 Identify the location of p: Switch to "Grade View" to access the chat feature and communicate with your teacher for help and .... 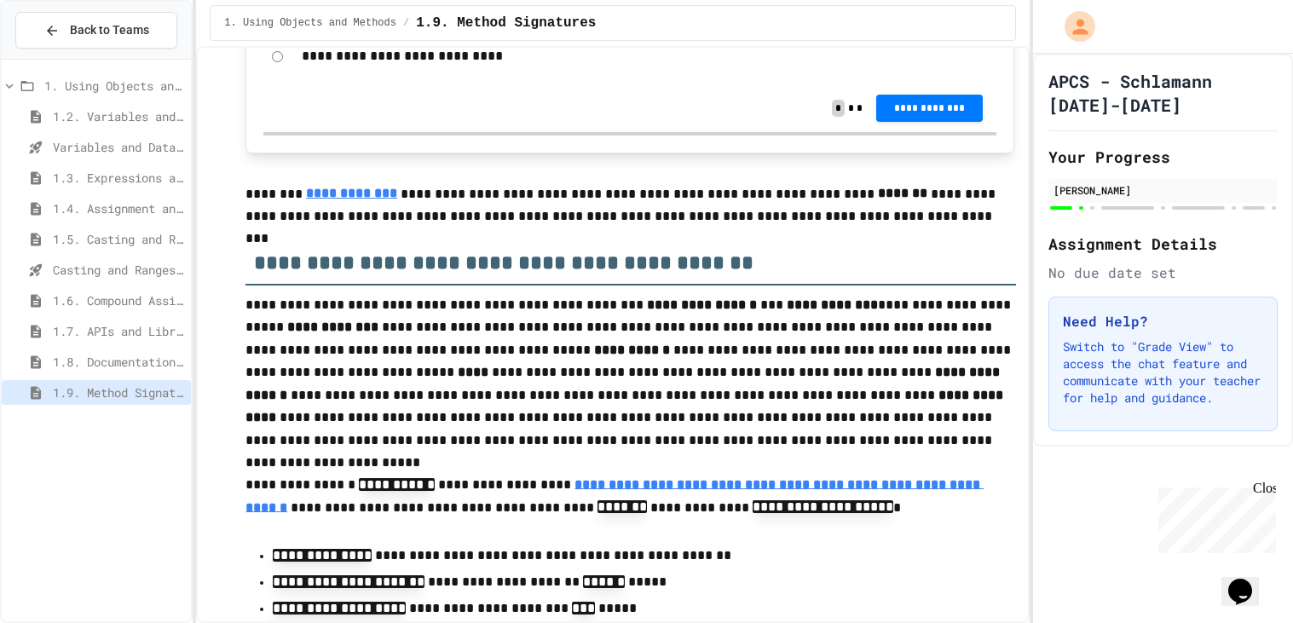
(1162, 372).